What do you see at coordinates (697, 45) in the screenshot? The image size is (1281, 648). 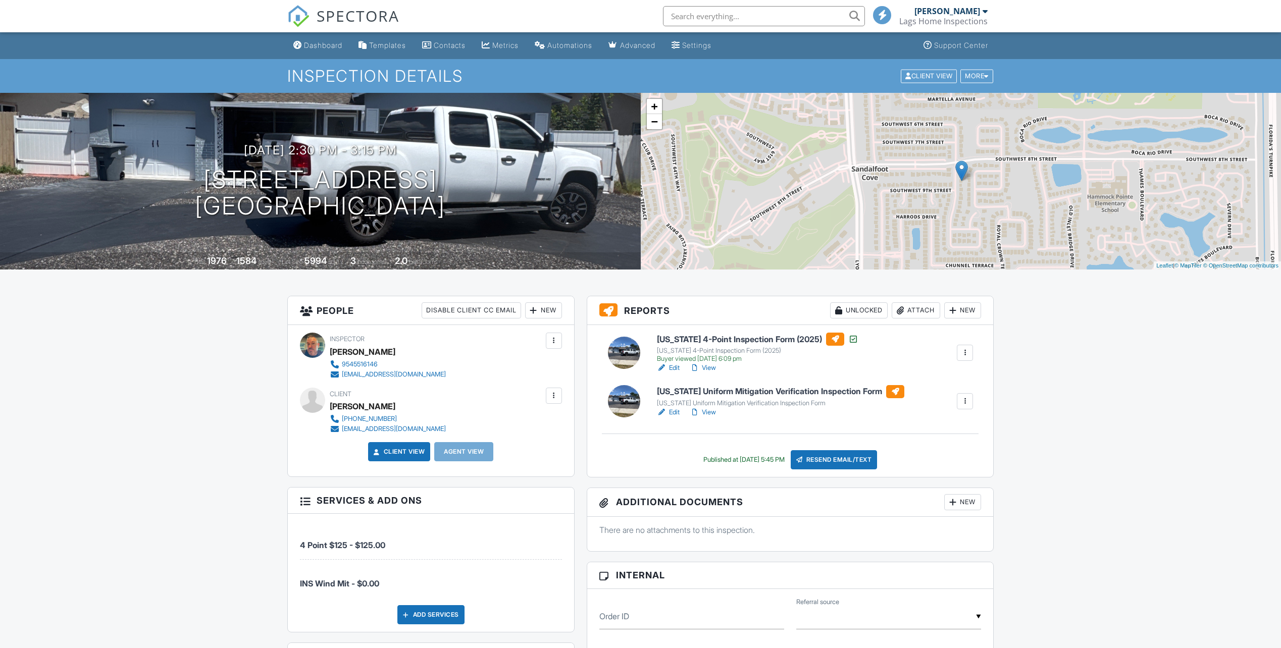 I see `div: Settings` at bounding box center [697, 45].